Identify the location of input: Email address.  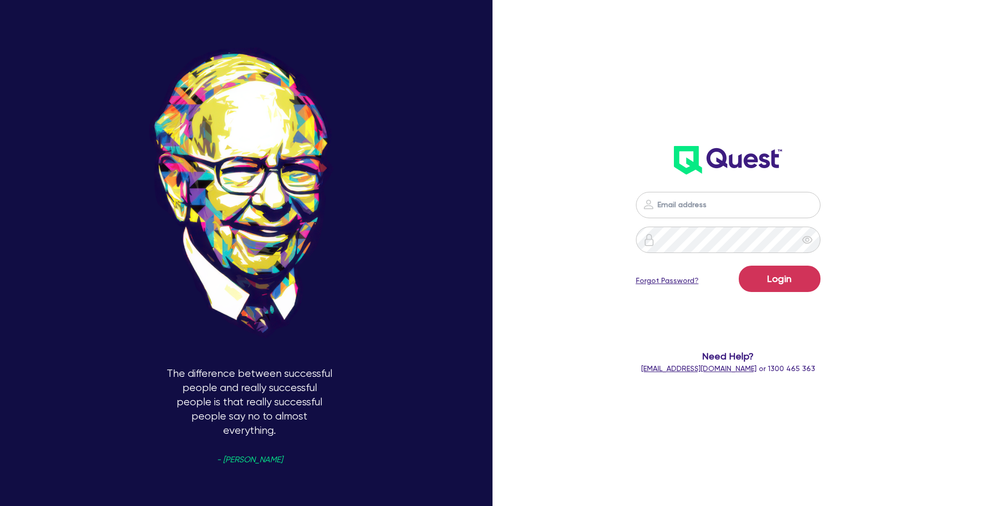
(728, 205).